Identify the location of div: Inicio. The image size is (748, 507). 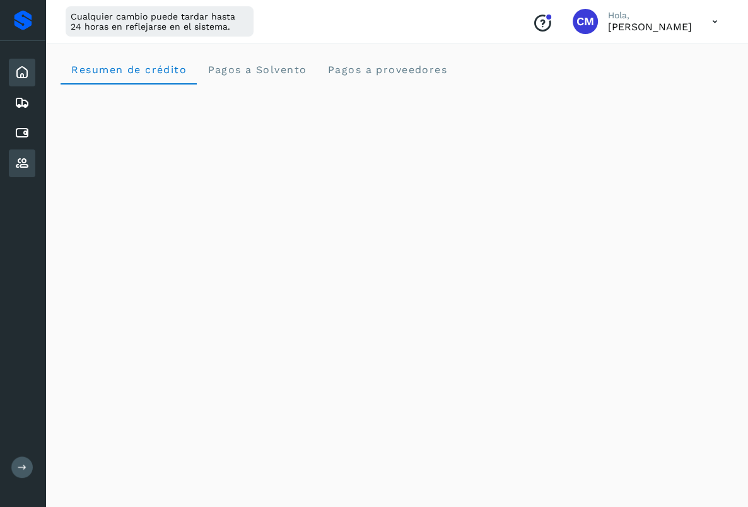
(22, 73).